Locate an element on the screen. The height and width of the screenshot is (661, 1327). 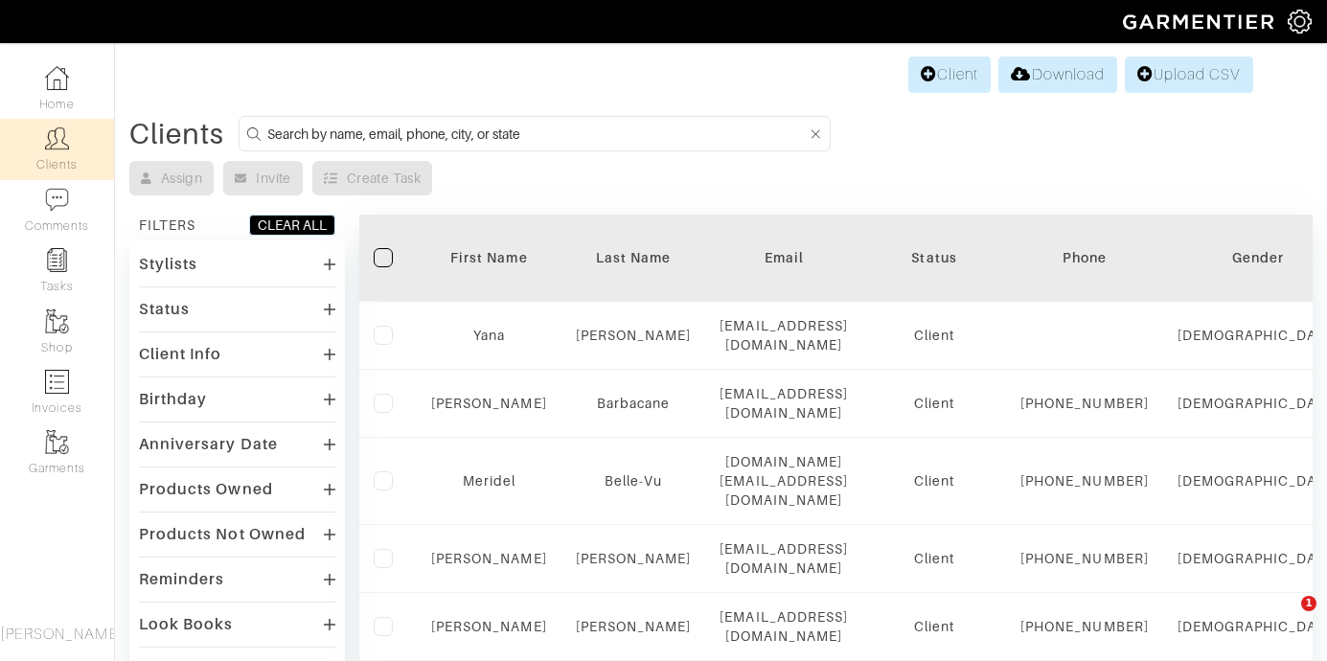
img: reminder-icon-8004d30b9f0a5d33ae49ab947aed9ed385cf756f9e5892f1edd6e32f2345188e.png is located at coordinates (57, 260).